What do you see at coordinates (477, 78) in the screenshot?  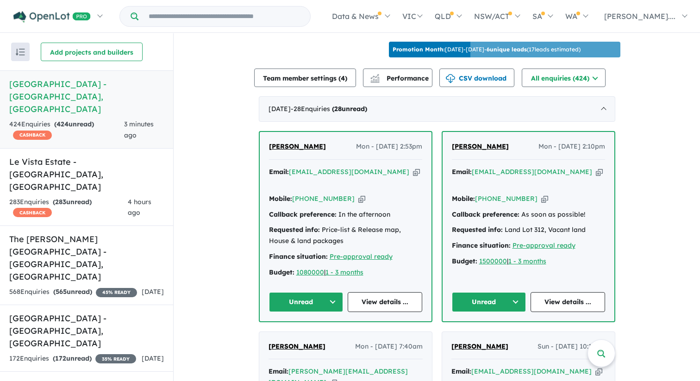 I see `button: CSV download` at bounding box center [477, 78].